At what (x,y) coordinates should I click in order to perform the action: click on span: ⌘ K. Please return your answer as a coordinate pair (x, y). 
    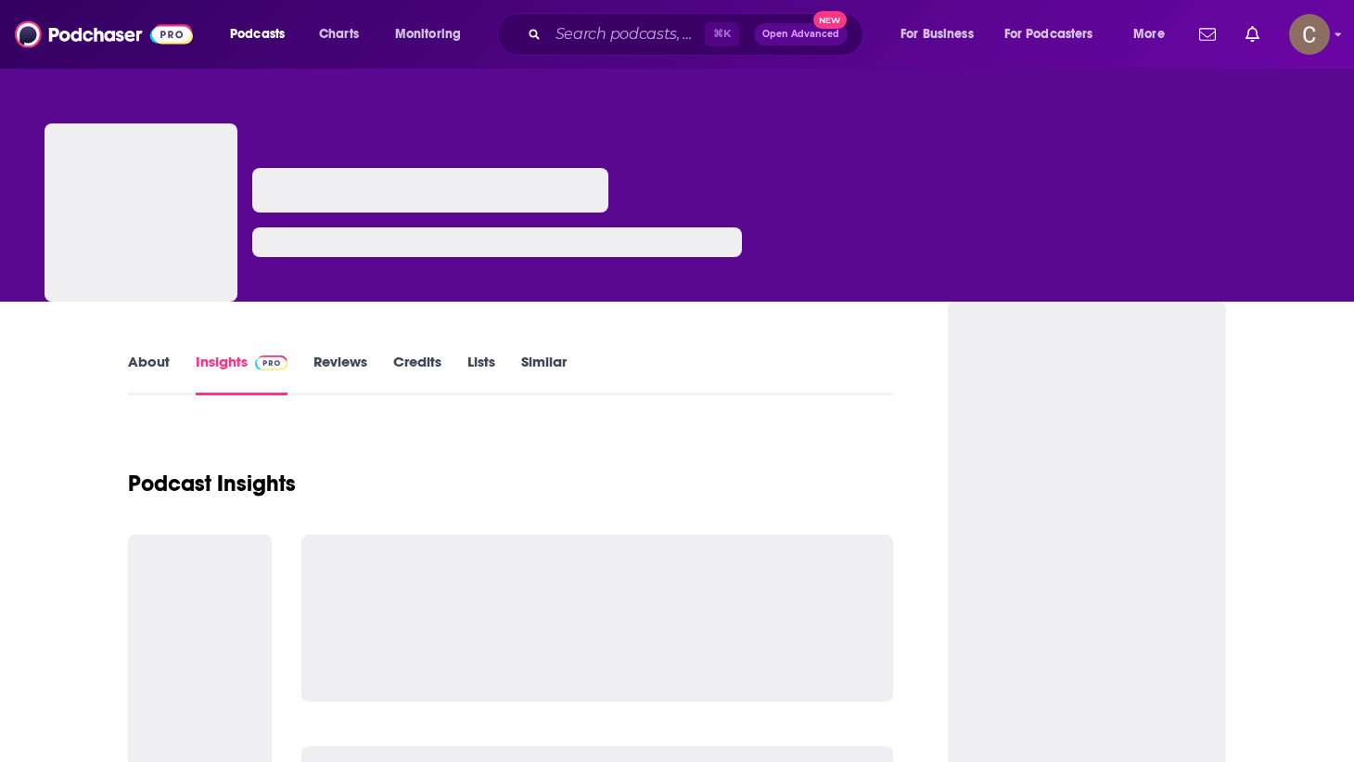
    Looking at the image, I should click on (722, 34).